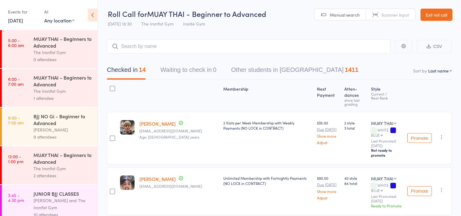  Describe the element at coordinates (437, 15) in the screenshot. I see `a: Exit roll call` at that location.